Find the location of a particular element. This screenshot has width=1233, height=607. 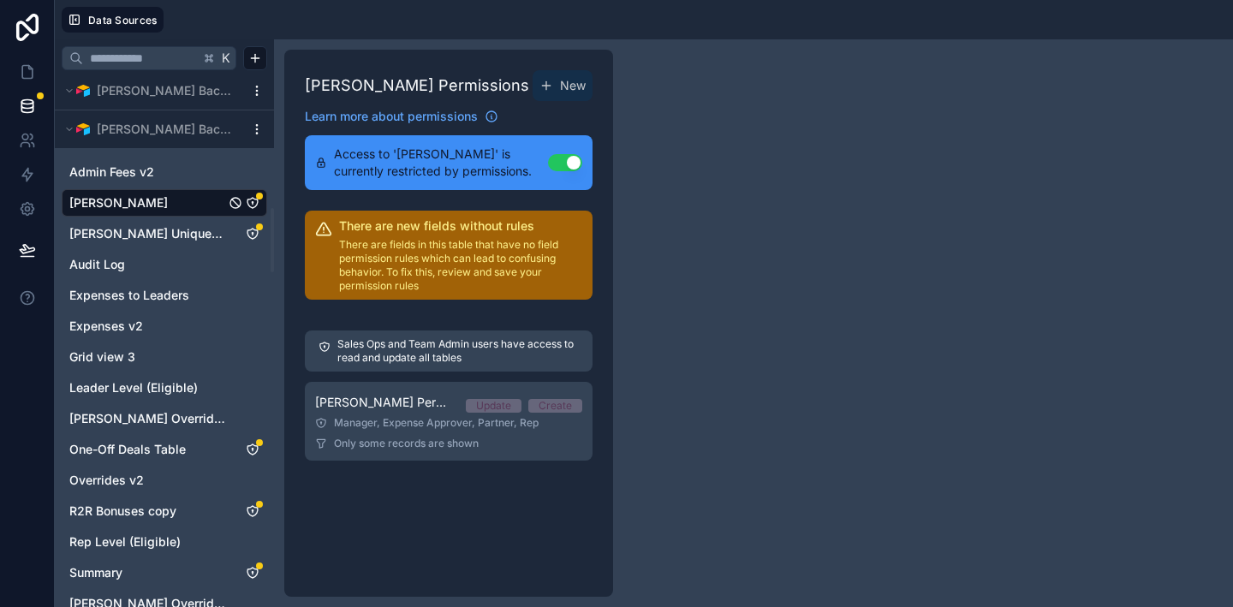

span: Admin Fees v2 is located at coordinates (111, 172).